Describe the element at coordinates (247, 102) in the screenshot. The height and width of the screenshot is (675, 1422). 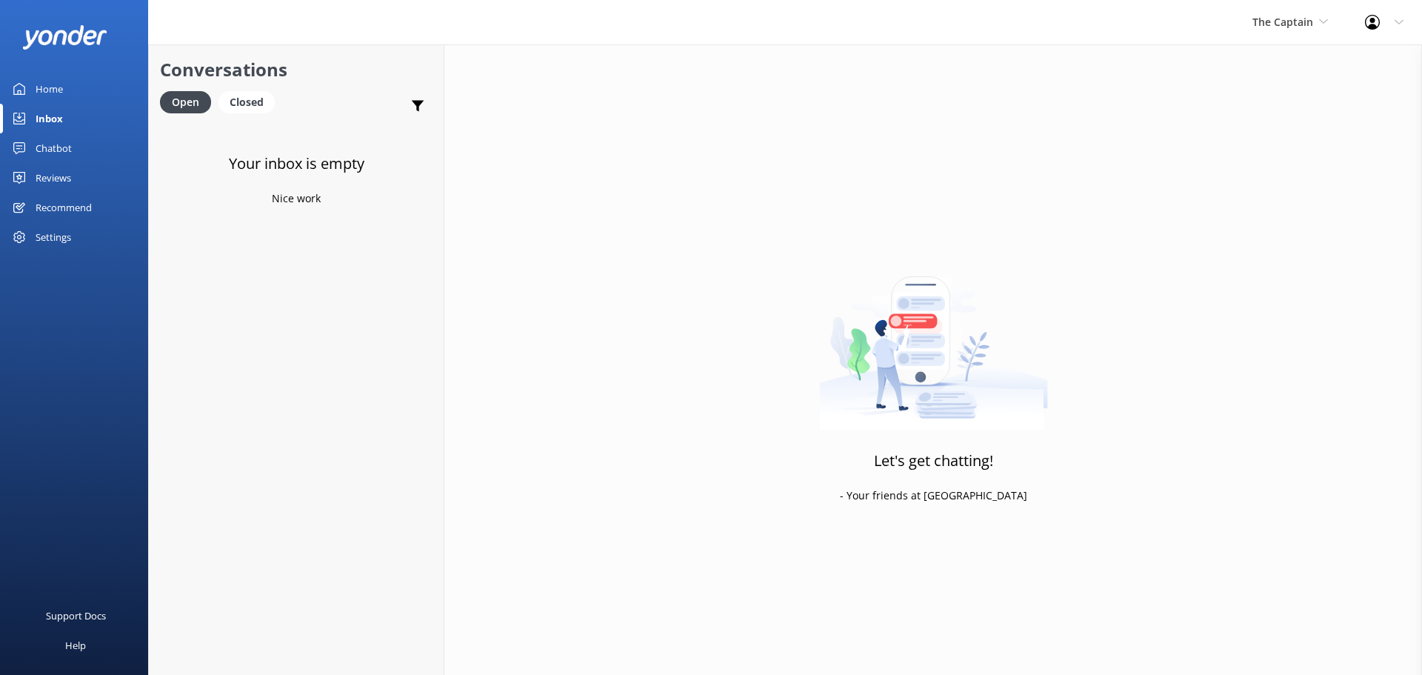
I see `div: Closed` at that location.